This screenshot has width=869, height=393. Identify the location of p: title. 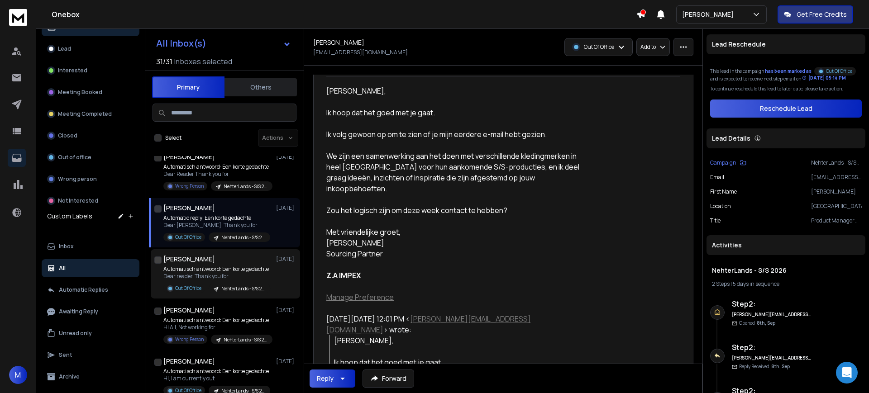
(715, 221).